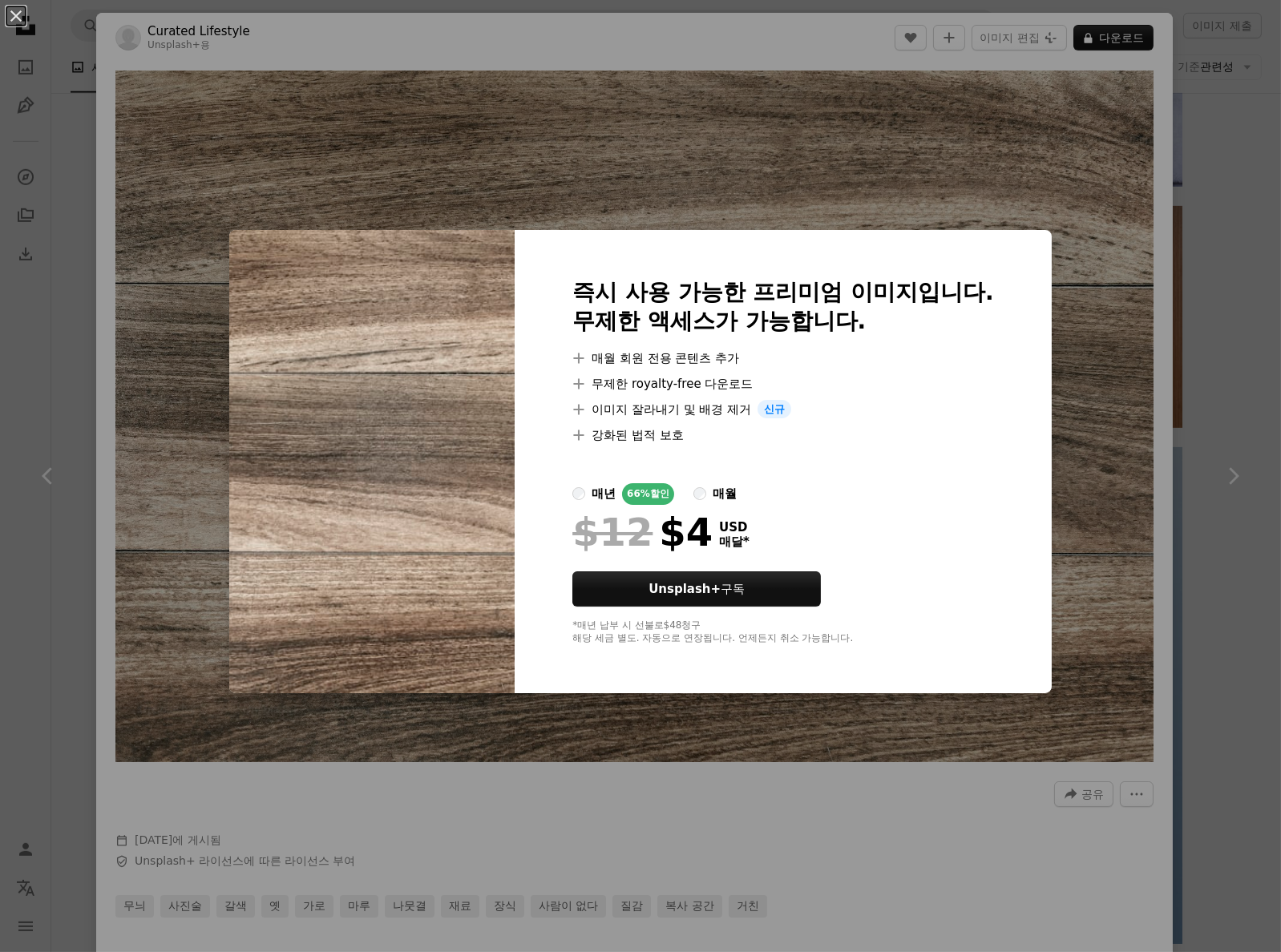 The height and width of the screenshot is (952, 1281). Describe the element at coordinates (613, 532) in the screenshot. I see `span: $12` at that location.